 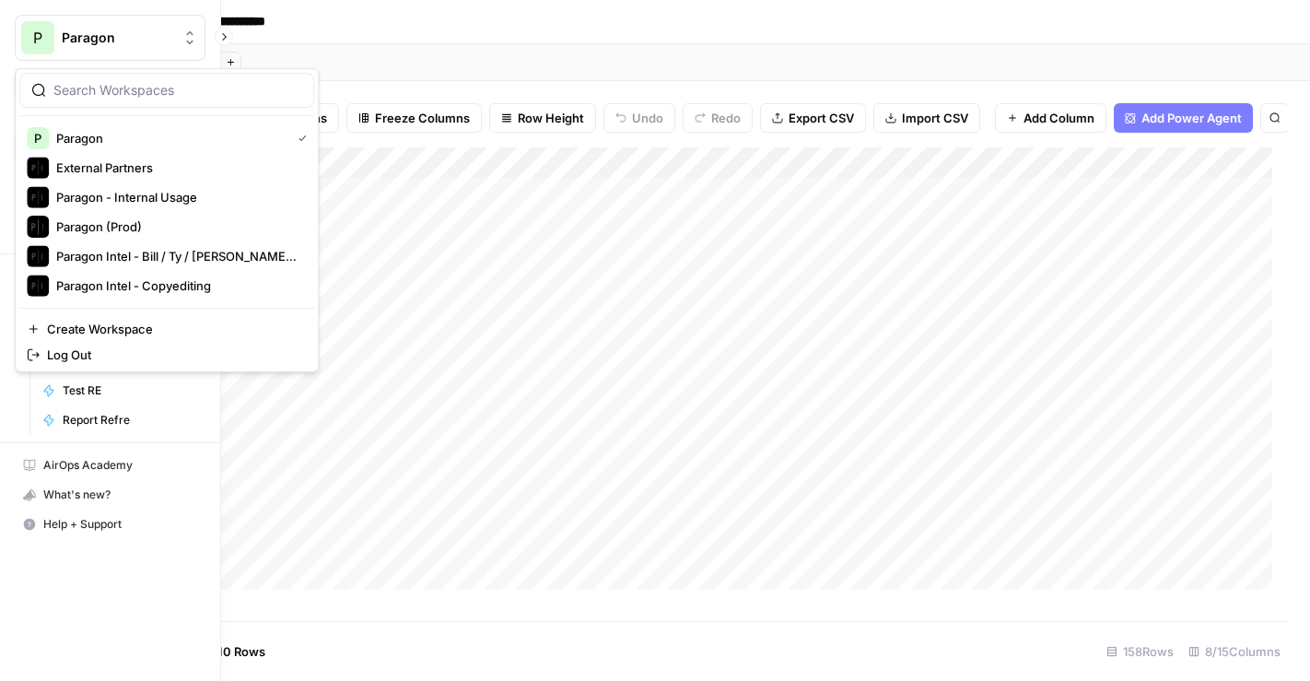 I want to click on span: Add Column, so click(x=1058, y=118).